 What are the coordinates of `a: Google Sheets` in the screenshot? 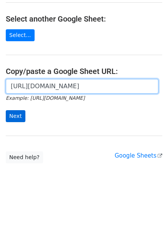 It's located at (139, 156).